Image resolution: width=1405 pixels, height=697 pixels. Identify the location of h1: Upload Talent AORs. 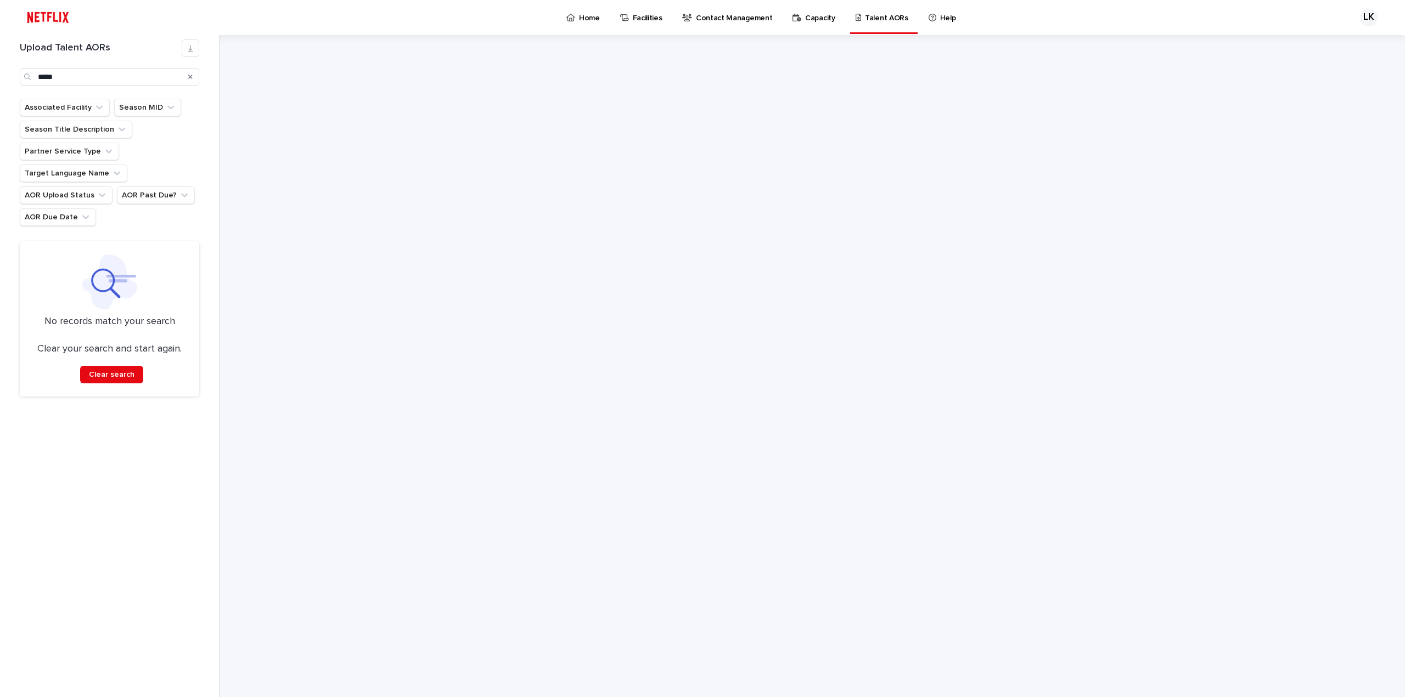
(100, 48).